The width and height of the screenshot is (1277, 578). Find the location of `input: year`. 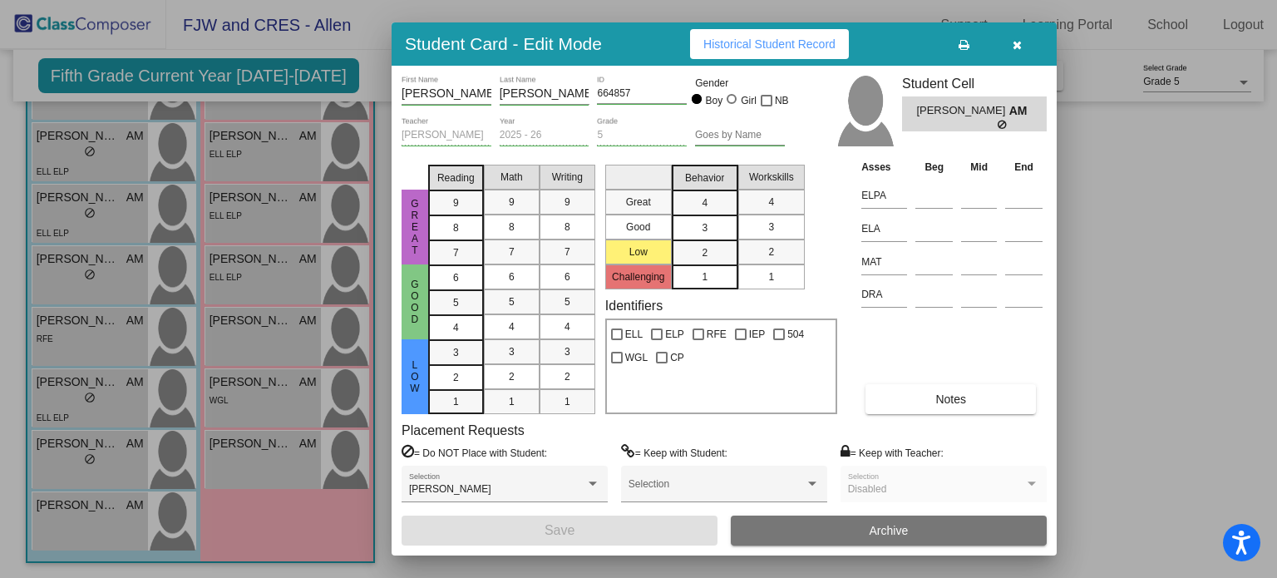

input: year is located at coordinates (545, 136).